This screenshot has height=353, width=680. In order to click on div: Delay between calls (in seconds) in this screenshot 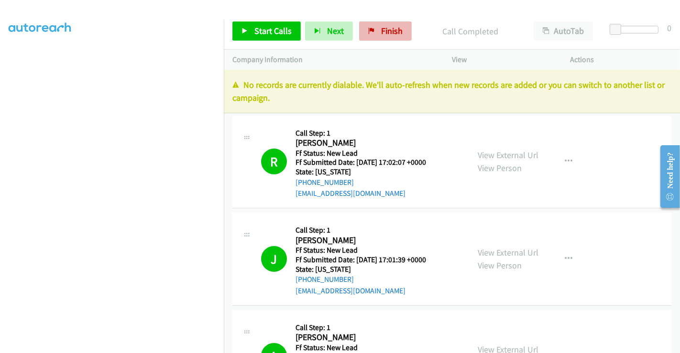, I will do `click(636, 30)`.